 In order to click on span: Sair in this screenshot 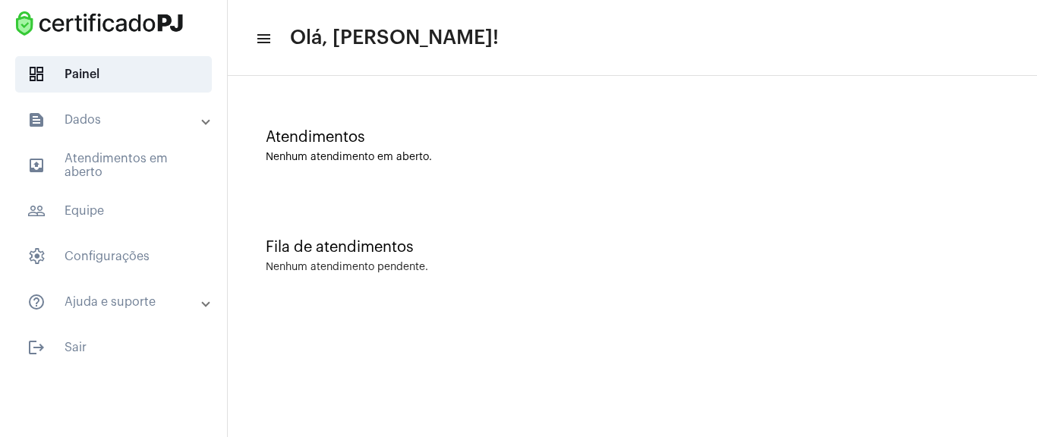, I will do `click(113, 348)`.